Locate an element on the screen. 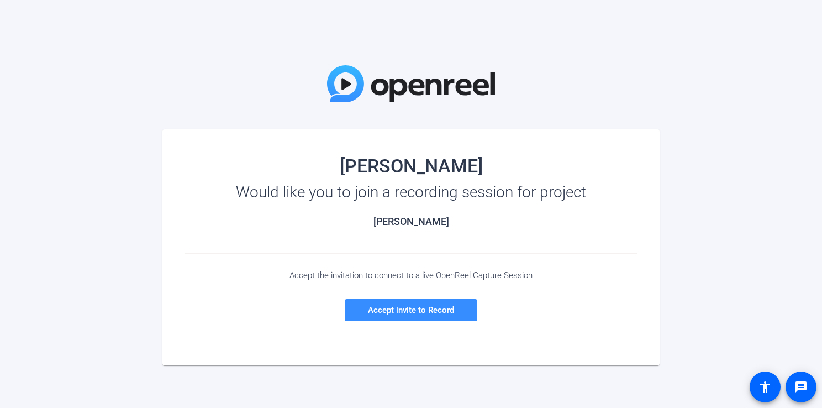  div: Would like you to join a recording session for project is located at coordinates (411, 192).